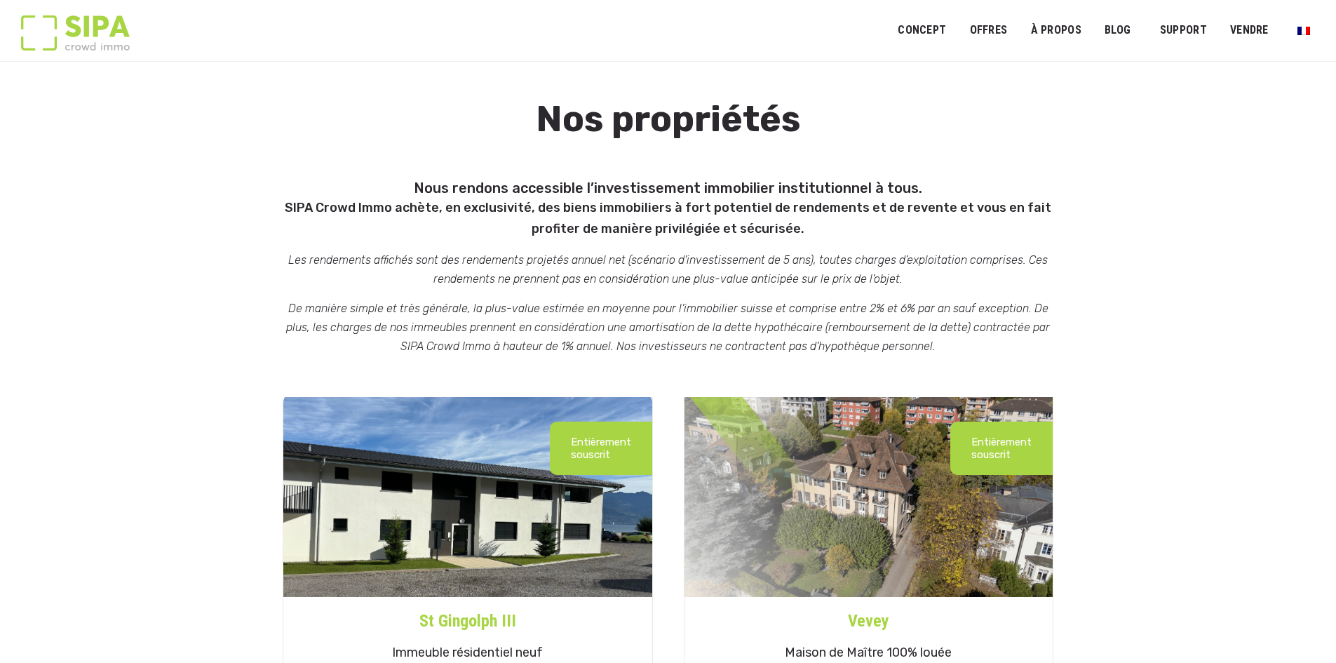  I want to click on a: OFFRES, so click(988, 30).